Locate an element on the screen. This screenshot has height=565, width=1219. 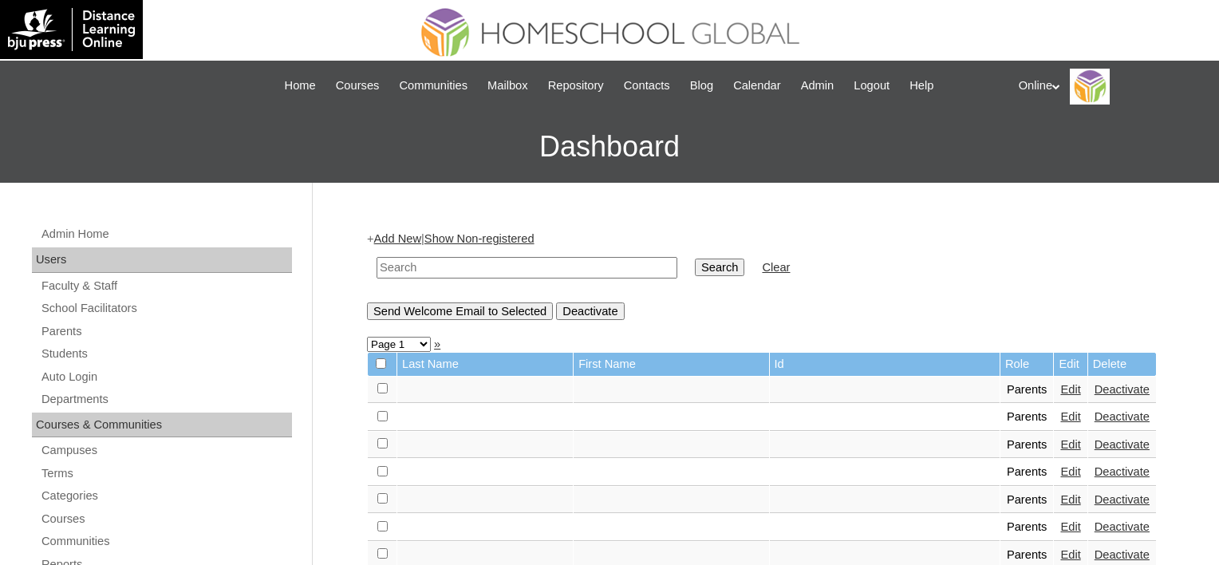
a: Repository is located at coordinates (576, 85).